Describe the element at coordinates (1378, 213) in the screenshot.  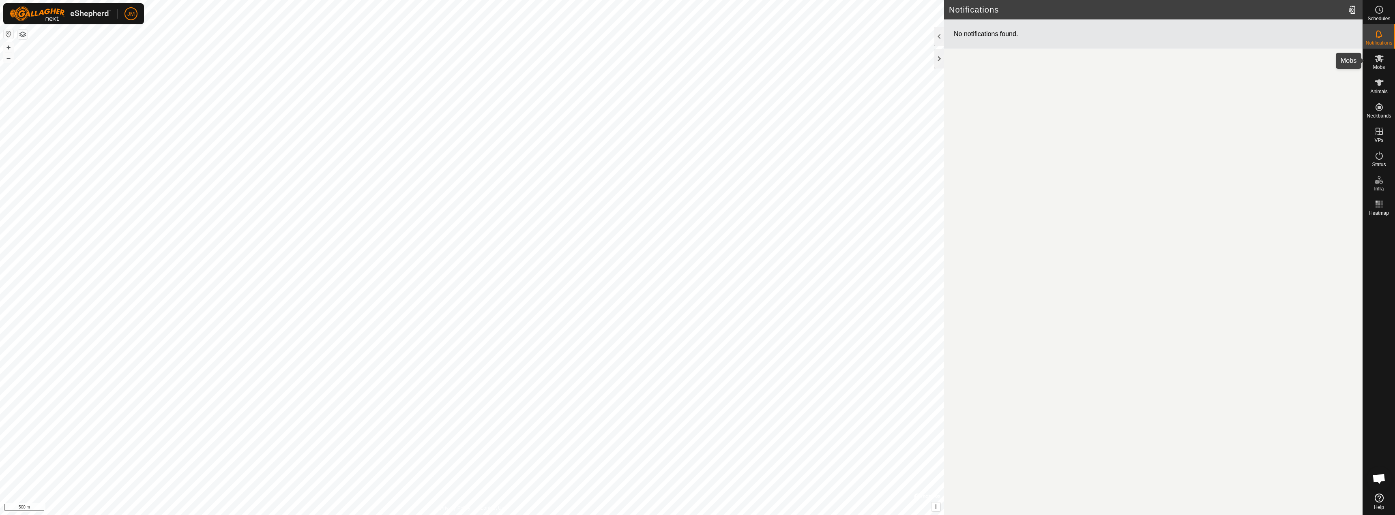
I see `span: Heatmap` at that location.